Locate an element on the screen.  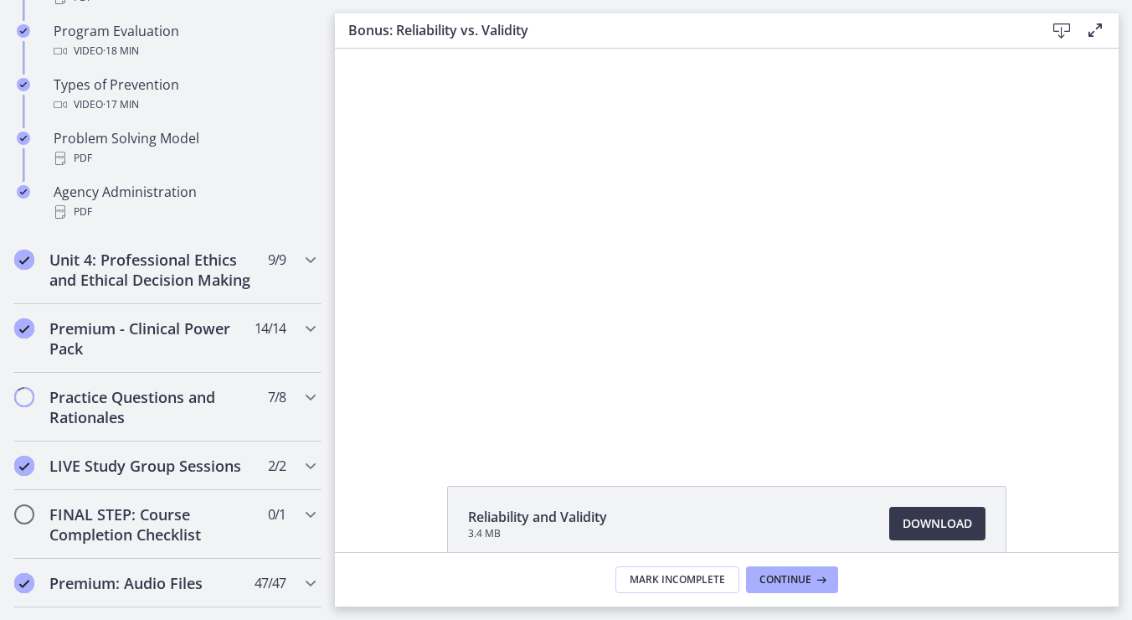
span: Mark Incomplete is located at coordinates (678, 580).